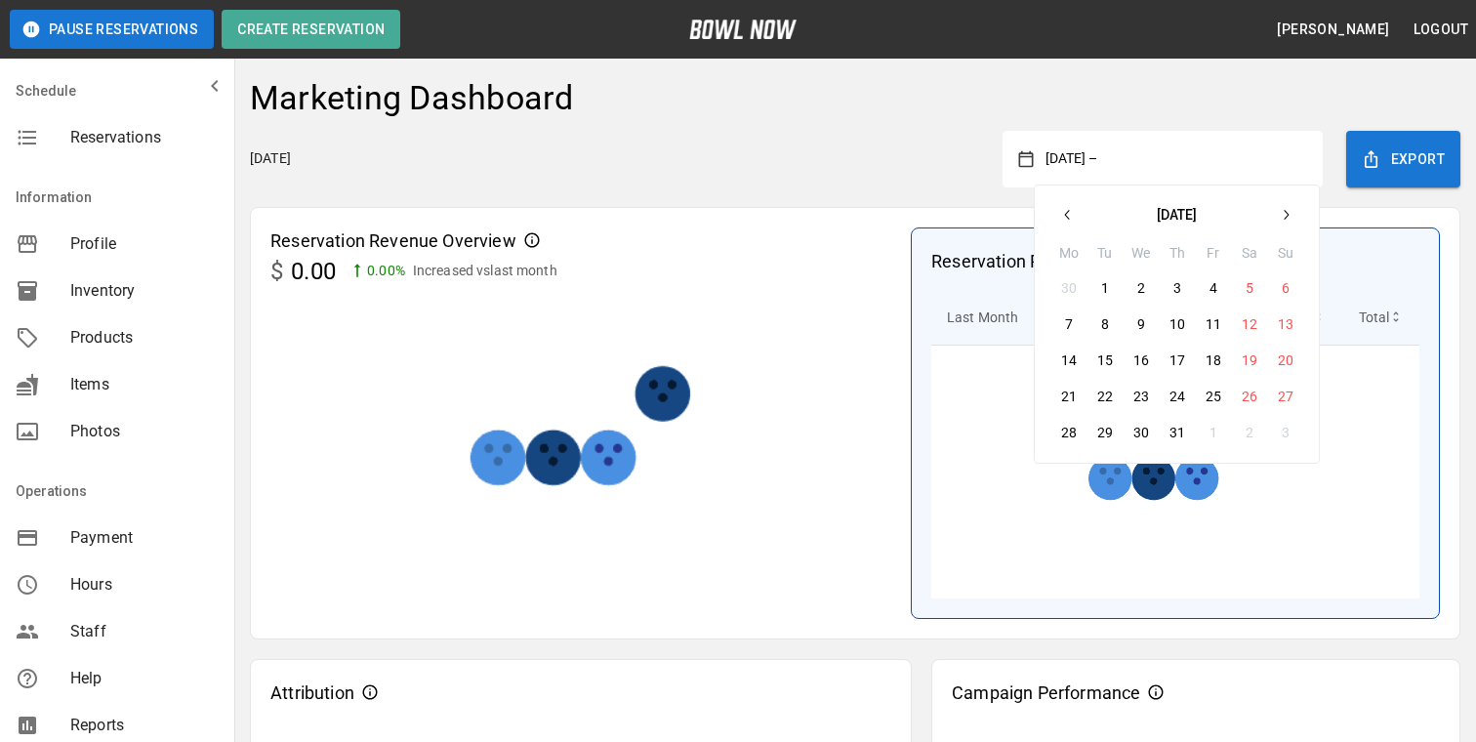 This screenshot has width=1476, height=742. What do you see at coordinates (312, 692) in the screenshot?
I see `p: Attribution` at bounding box center [312, 692].